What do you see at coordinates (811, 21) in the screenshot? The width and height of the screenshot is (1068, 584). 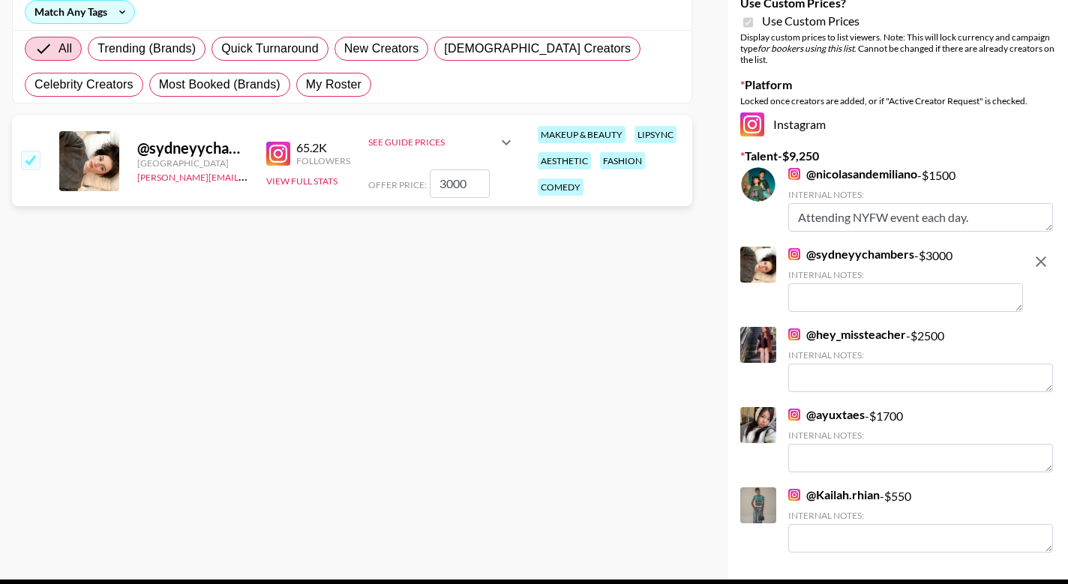 I see `span: Use Custom Prices` at bounding box center [811, 21].